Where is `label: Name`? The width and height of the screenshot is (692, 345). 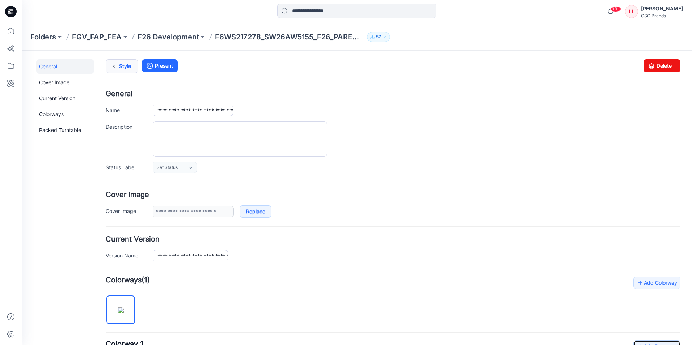
label: Name is located at coordinates (104, 59).